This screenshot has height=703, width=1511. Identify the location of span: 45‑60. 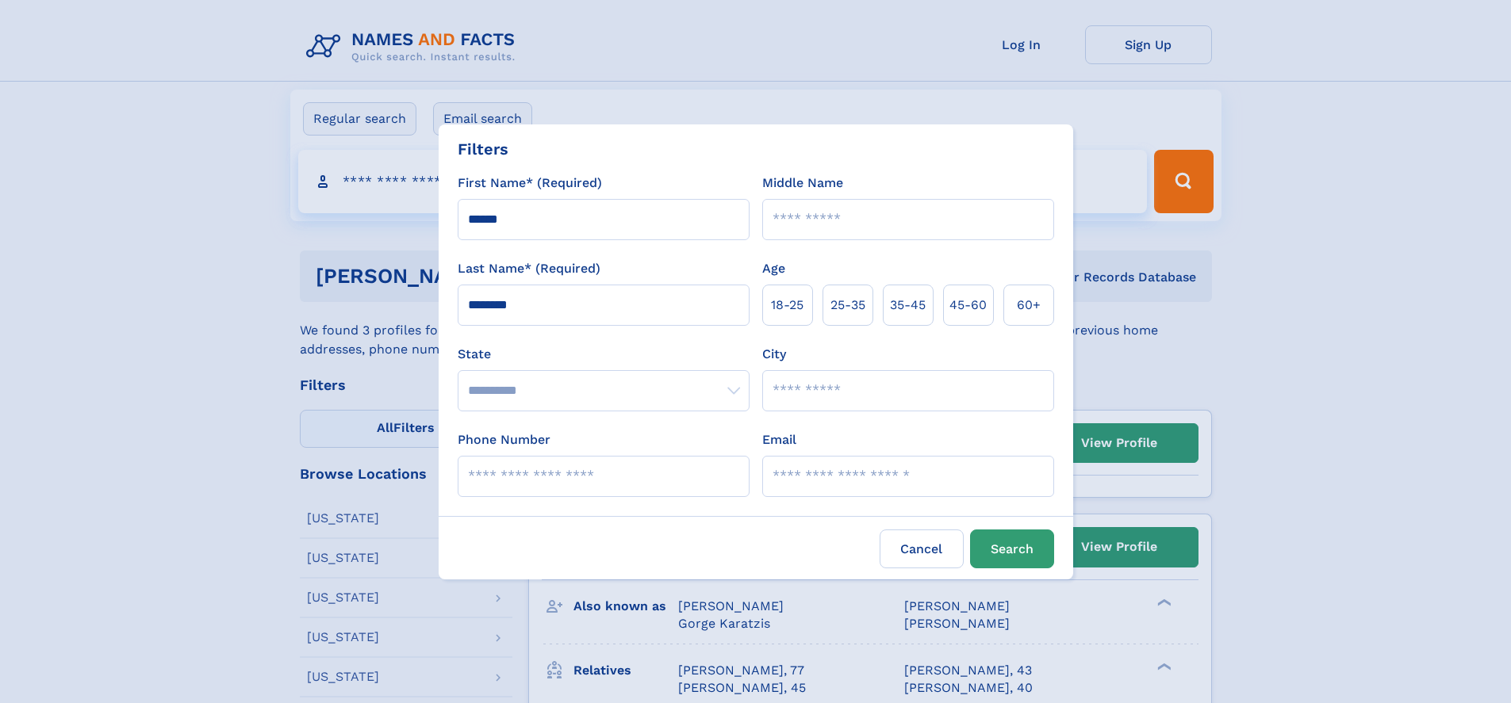
(967, 305).